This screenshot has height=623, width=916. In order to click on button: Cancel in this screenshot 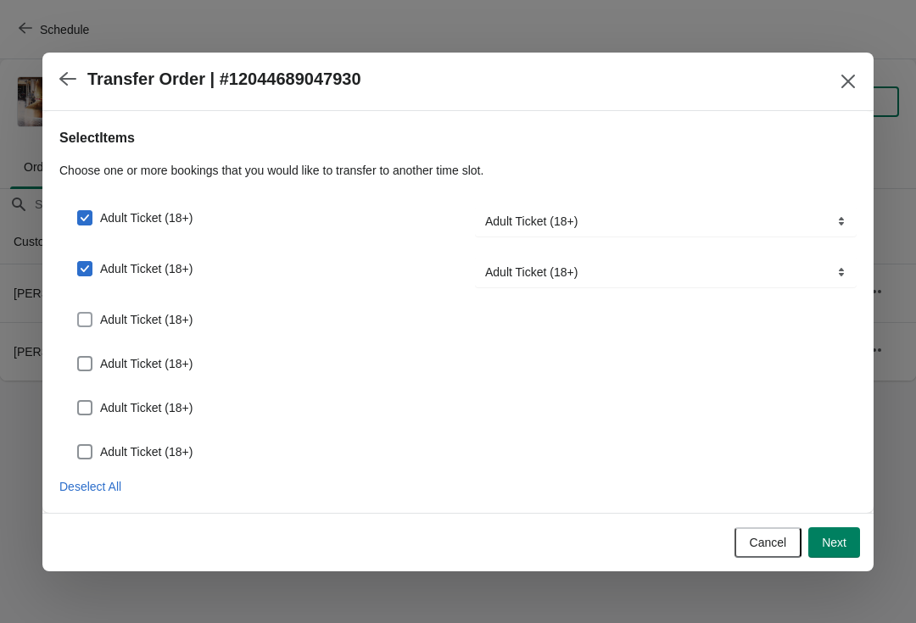, I will do `click(768, 543)`.